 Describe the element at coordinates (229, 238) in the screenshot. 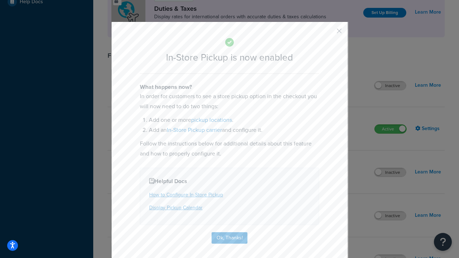

I see `button: Ok, Thanks!` at that location.